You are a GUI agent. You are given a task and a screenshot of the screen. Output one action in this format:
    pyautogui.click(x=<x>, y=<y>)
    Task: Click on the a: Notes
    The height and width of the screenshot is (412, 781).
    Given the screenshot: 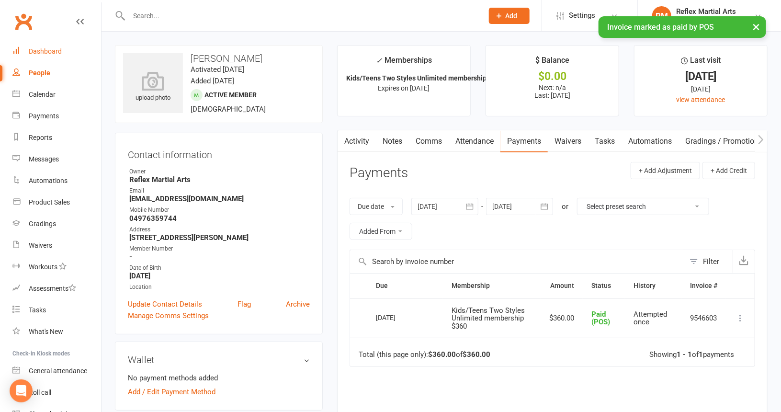 What is the action you would take?
    pyautogui.click(x=392, y=141)
    